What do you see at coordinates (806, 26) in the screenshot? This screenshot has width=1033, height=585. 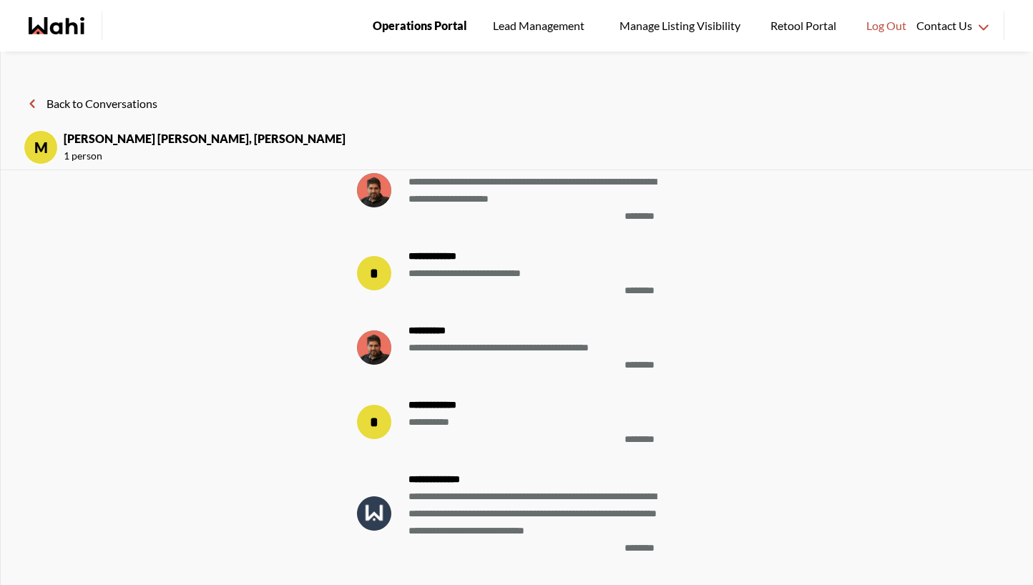 I see `span: Retool Portal` at bounding box center [806, 26].